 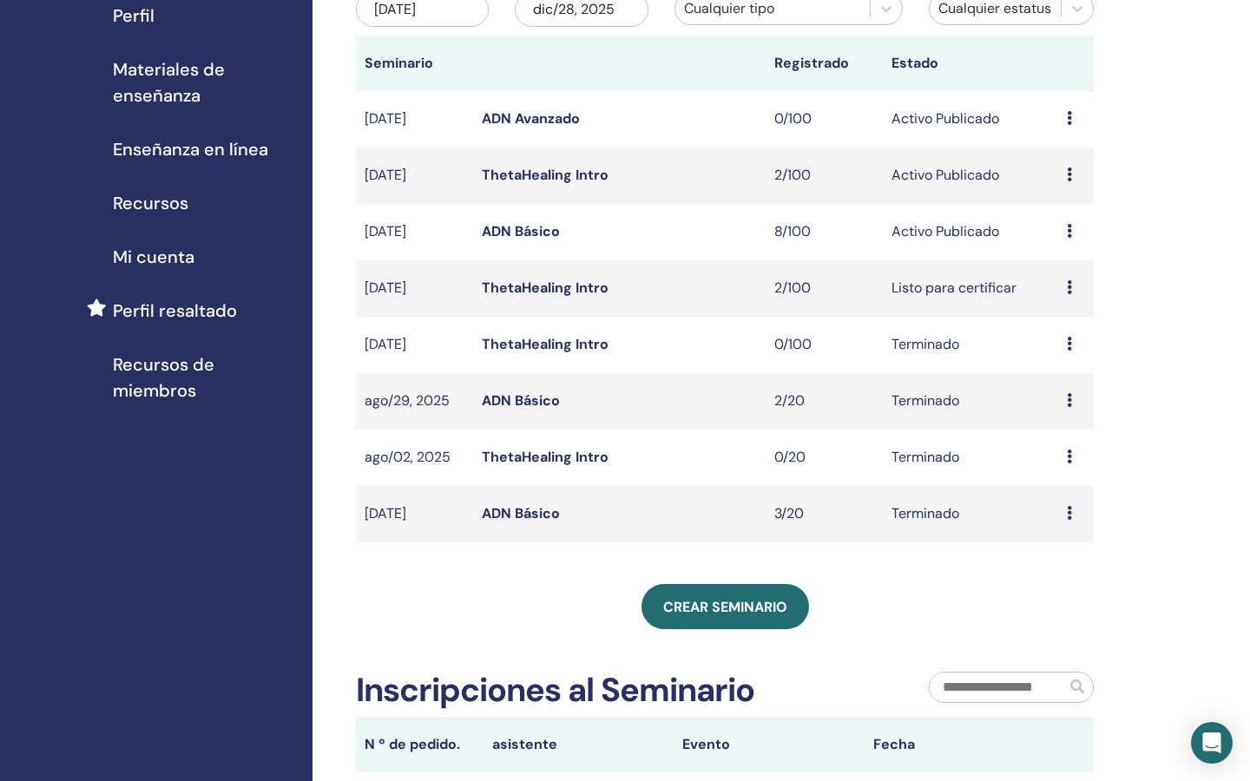 What do you see at coordinates (970, 288) in the screenshot?
I see `td: Listo para certificar` at bounding box center [970, 288].